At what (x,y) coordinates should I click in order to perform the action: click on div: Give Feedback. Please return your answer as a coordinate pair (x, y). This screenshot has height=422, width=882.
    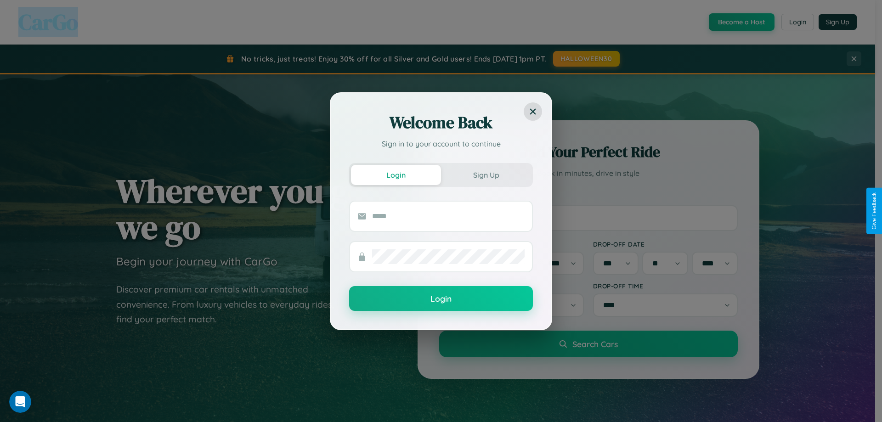
    Looking at the image, I should click on (875, 211).